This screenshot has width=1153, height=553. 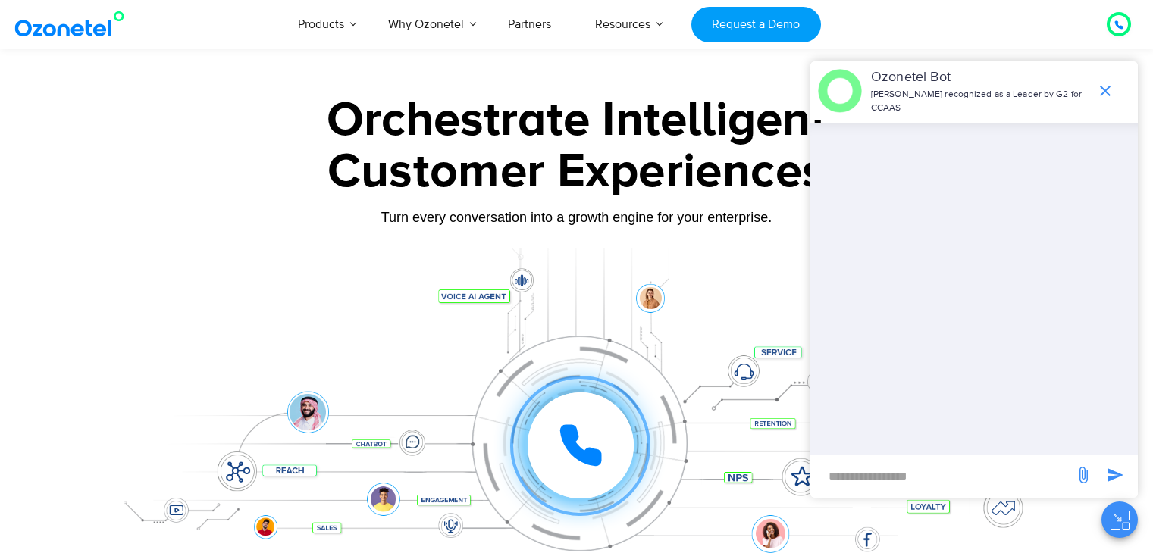 What do you see at coordinates (979, 77) in the screenshot?
I see `p: Ozonetel Bot` at bounding box center [979, 77].